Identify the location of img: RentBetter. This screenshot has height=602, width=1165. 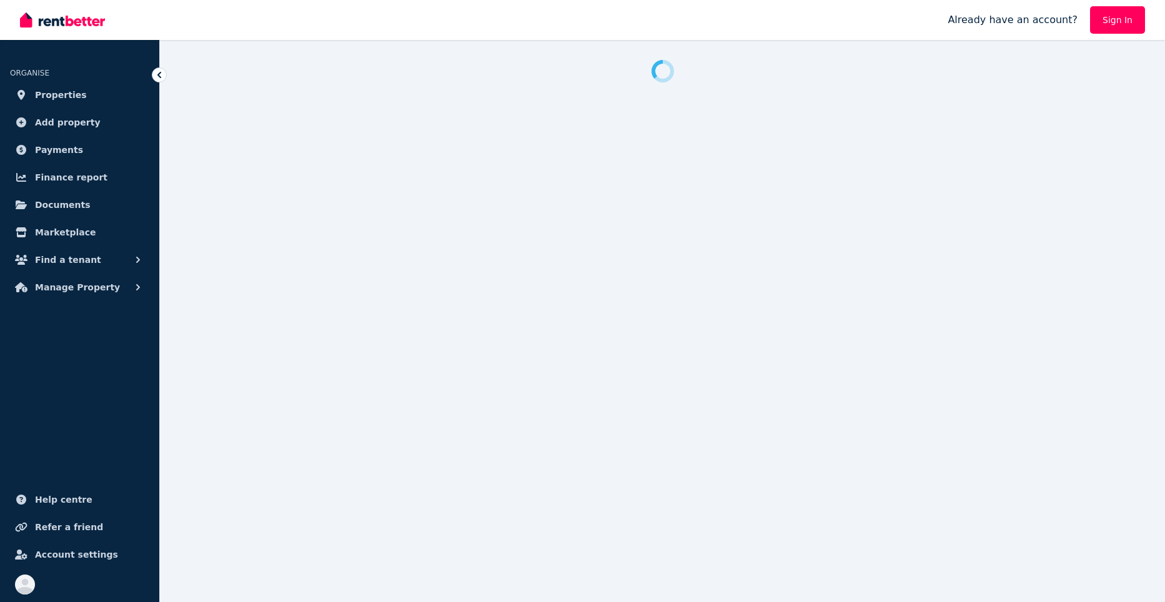
(62, 20).